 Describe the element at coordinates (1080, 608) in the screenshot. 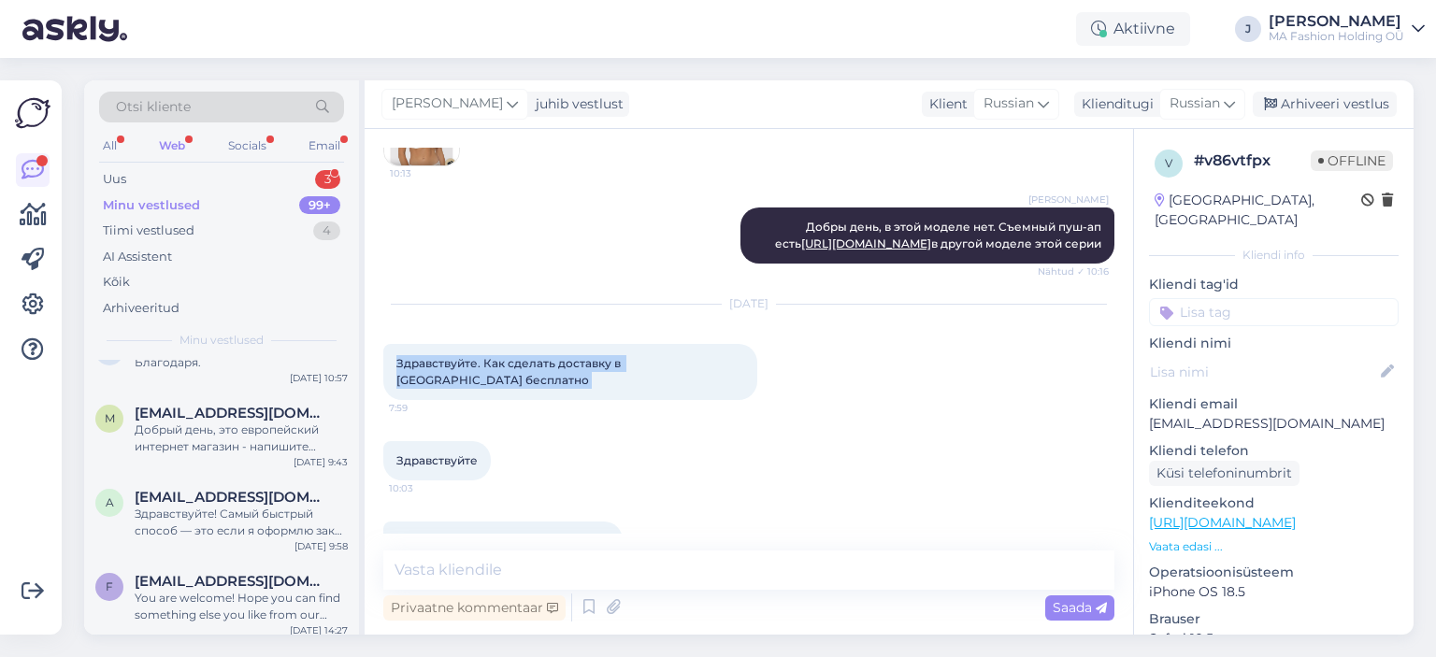

I see `span: Saada` at that location.